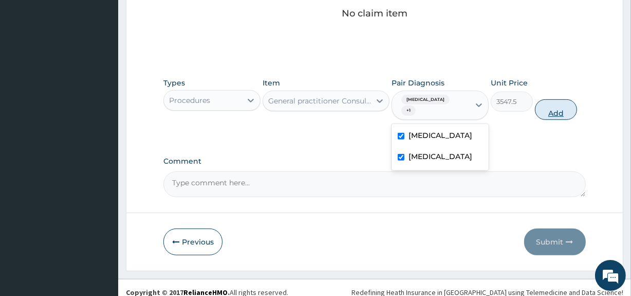  Describe the element at coordinates (320, 101) in the screenshot. I see `div: General practitioner Consultation first outpatient consultation` at that location.